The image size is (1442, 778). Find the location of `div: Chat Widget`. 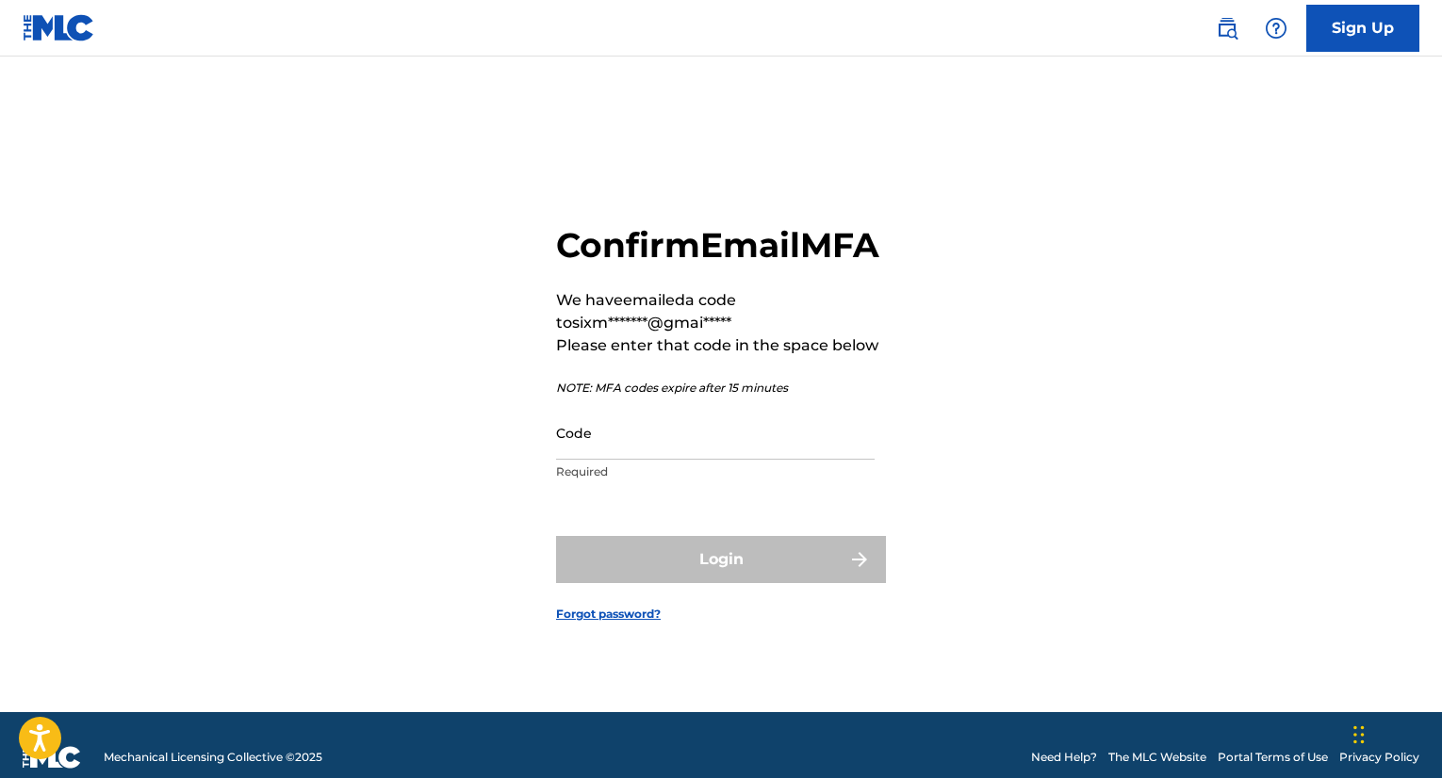

div: Chat Widget is located at coordinates (1395, 733).